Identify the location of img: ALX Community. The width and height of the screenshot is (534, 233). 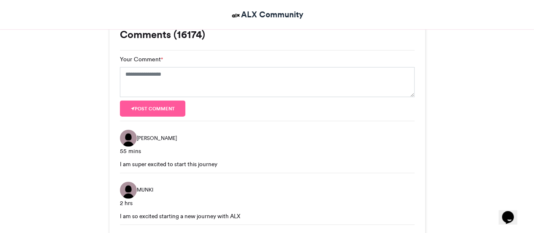
(236, 15).